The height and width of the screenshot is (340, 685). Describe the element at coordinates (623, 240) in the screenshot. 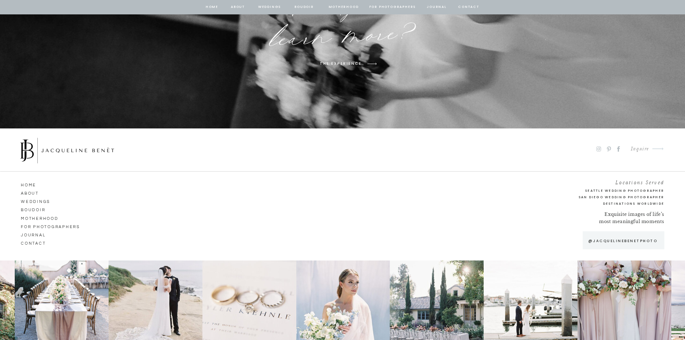

I see `a: @jacquelinebenetphoto` at that location.